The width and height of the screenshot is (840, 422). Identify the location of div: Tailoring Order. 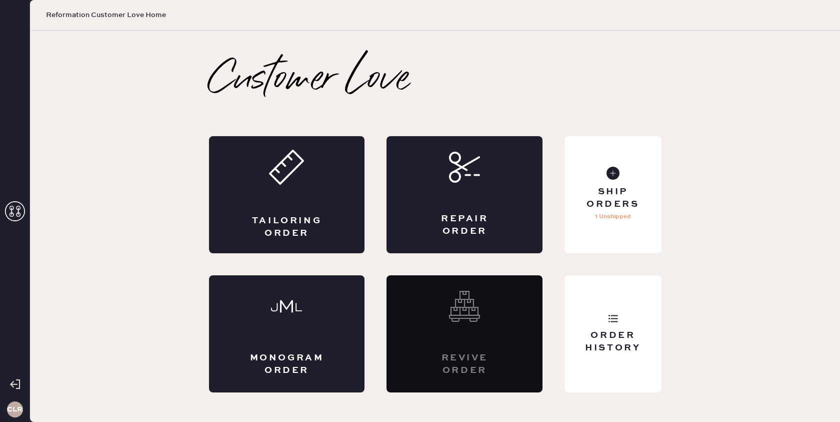
(287, 227).